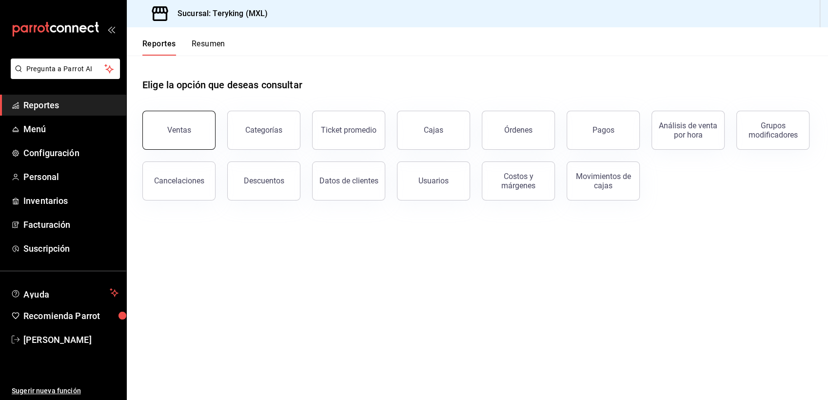  What do you see at coordinates (603, 130) in the screenshot?
I see `button: Pagos` at bounding box center [603, 130].